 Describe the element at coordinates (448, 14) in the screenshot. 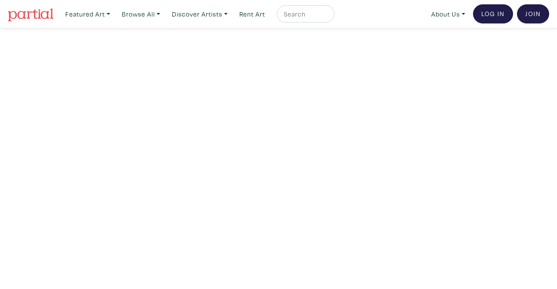

I see `a: About Us` at that location.